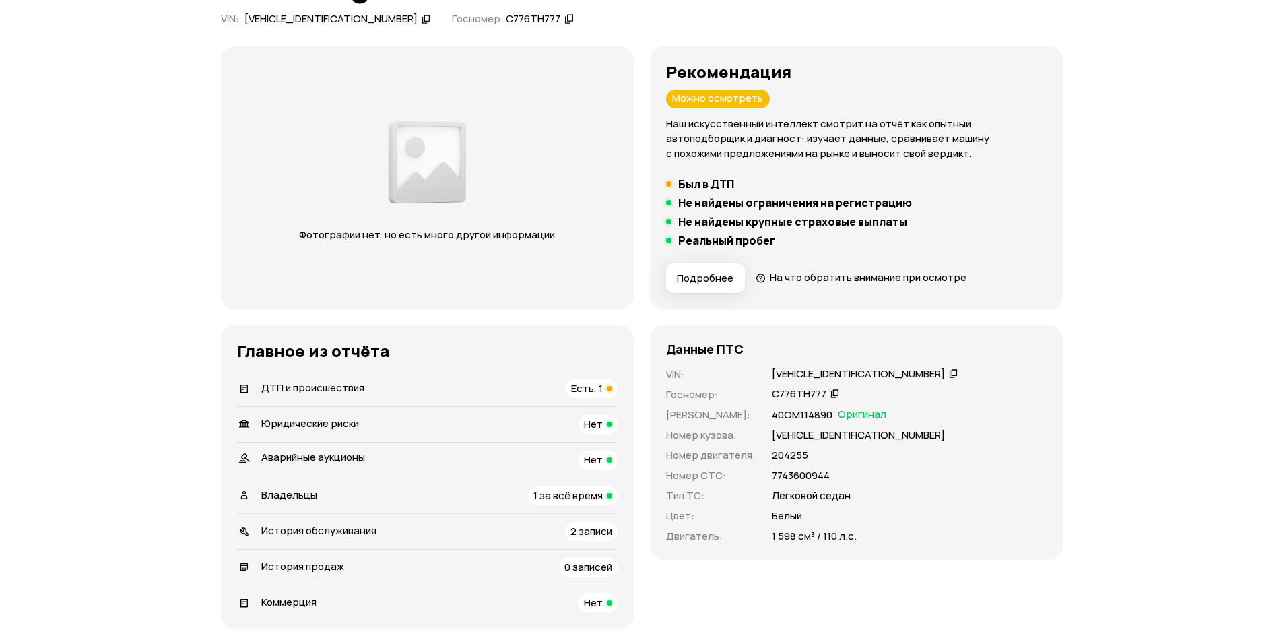  I want to click on span: 1 за всё время, so click(568, 495).